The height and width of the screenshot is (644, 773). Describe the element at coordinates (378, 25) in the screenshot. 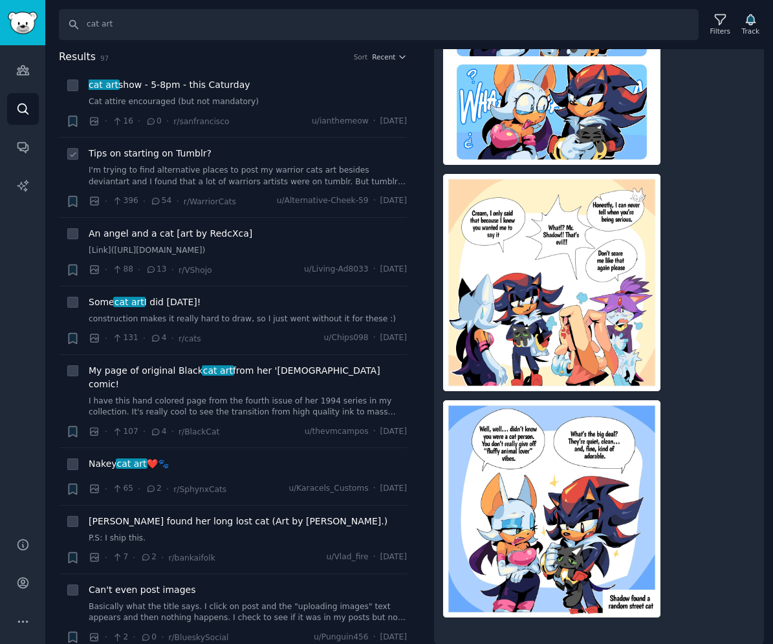

I see `input: Search Keyword` at that location.